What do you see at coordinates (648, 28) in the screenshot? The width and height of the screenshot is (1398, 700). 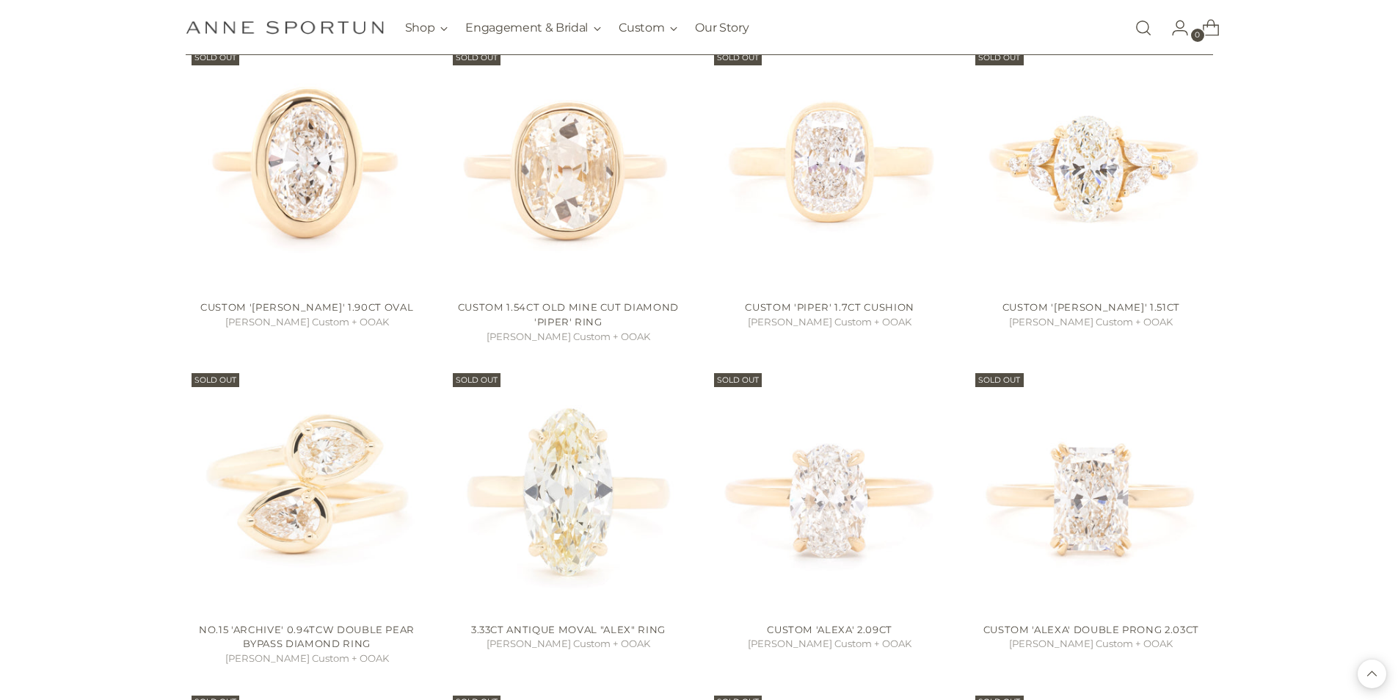 I see `button: Custom` at bounding box center [648, 28].